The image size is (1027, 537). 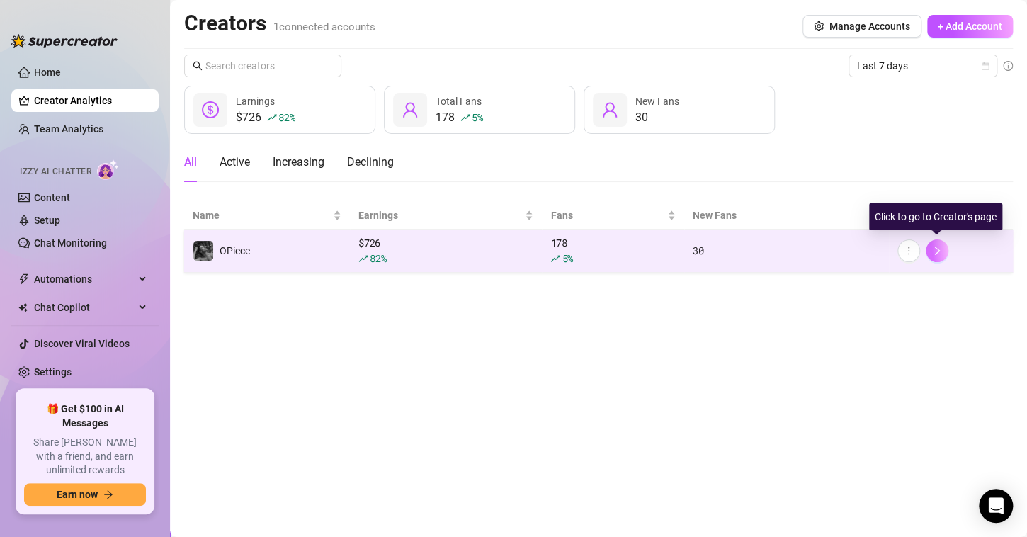 I want to click on div: Click to go to Creator's page, so click(x=935, y=217).